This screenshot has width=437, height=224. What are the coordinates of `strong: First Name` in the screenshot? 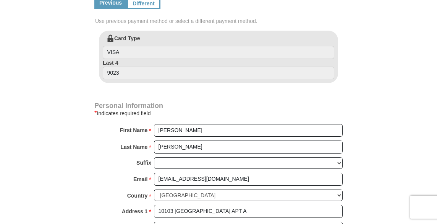 It's located at (134, 130).